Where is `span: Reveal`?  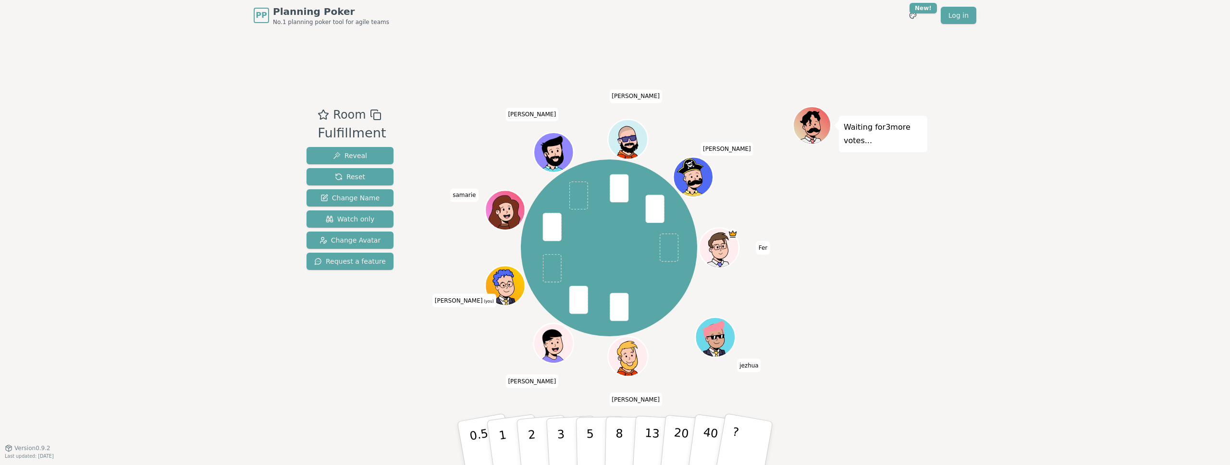 span: Reveal is located at coordinates (350, 156).